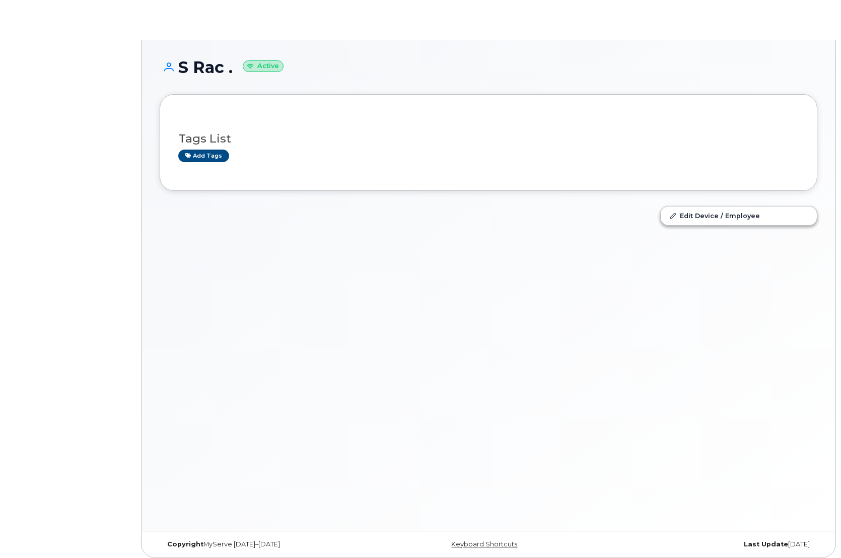 The height and width of the screenshot is (558, 841). Describe the element at coordinates (489, 139) in the screenshot. I see `h3: Tags List` at that location.